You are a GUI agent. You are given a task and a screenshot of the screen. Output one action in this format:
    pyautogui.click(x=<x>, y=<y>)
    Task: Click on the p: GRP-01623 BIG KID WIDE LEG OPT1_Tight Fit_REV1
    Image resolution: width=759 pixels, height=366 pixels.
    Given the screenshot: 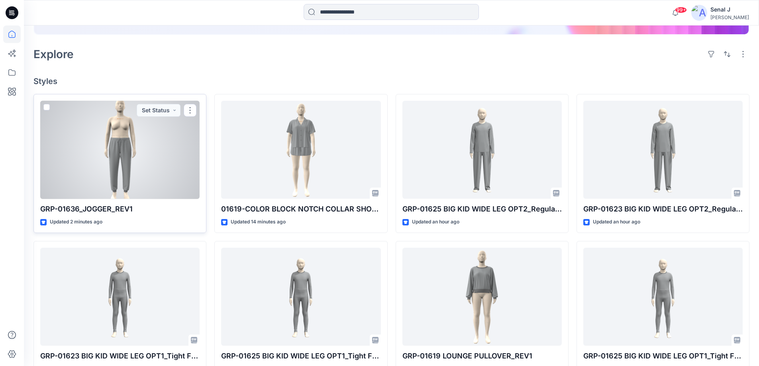 What is the action you would take?
    pyautogui.click(x=120, y=356)
    